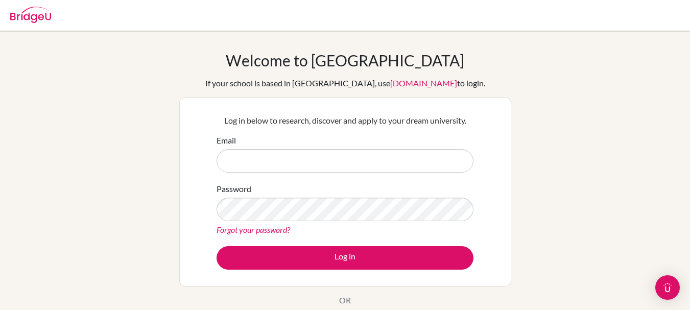 The image size is (690, 310). What do you see at coordinates (253, 229) in the screenshot?
I see `a: Forgot your password?` at bounding box center [253, 229].